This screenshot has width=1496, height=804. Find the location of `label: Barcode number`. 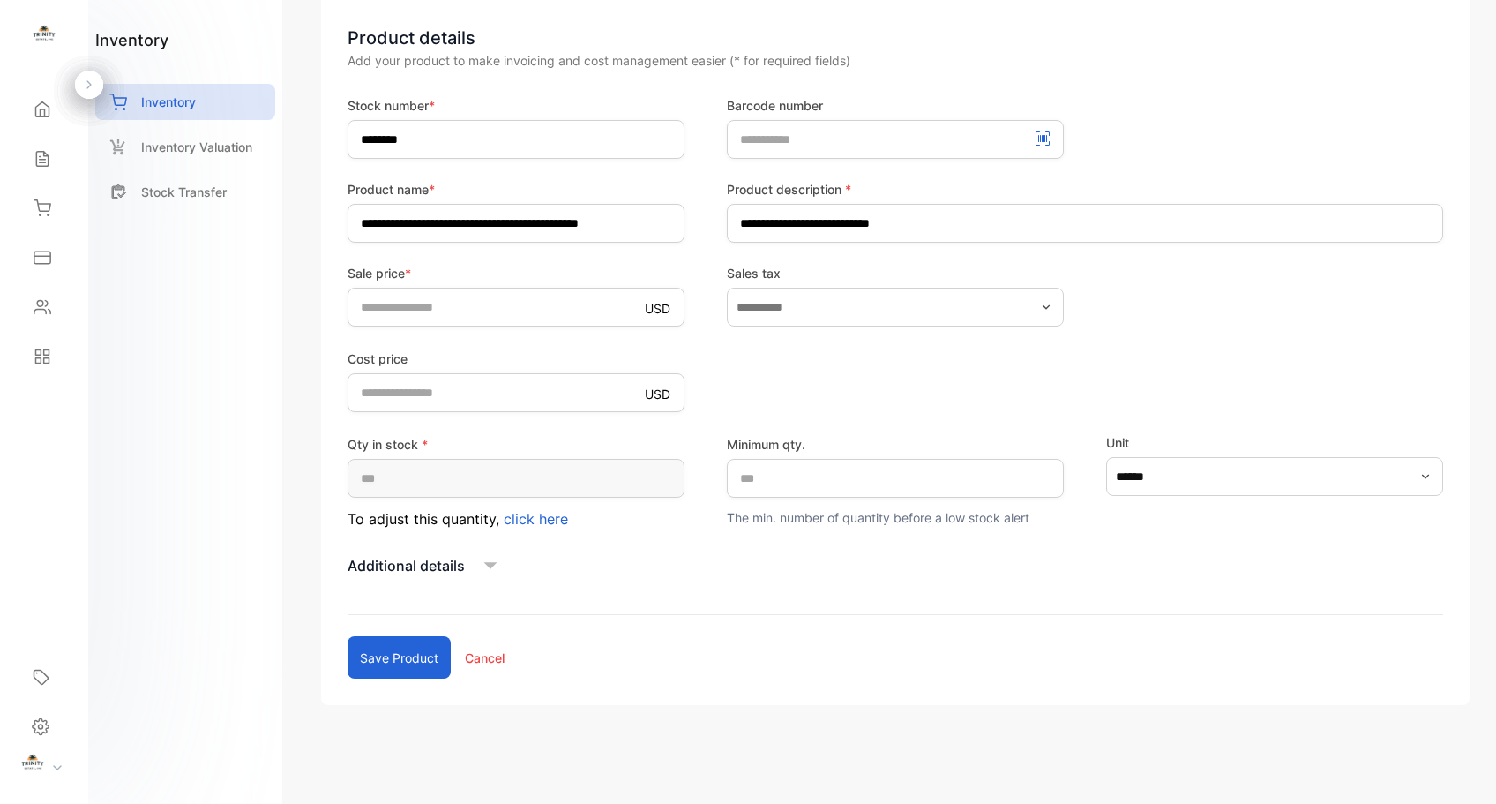

label: Barcode number is located at coordinates (895, 105).